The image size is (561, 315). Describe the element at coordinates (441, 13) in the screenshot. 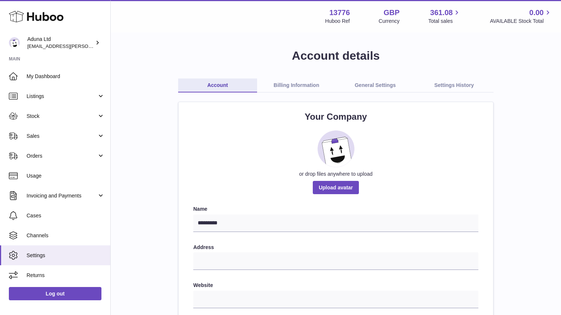

I see `span: 361.08` at that location.